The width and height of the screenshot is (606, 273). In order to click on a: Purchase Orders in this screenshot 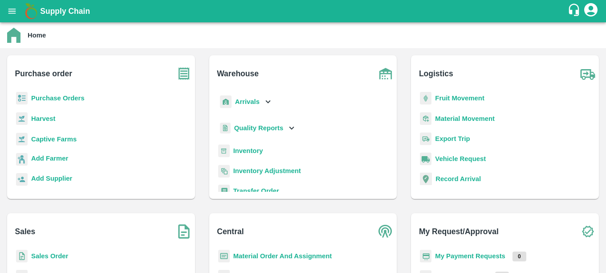, I will do `click(58, 98)`.